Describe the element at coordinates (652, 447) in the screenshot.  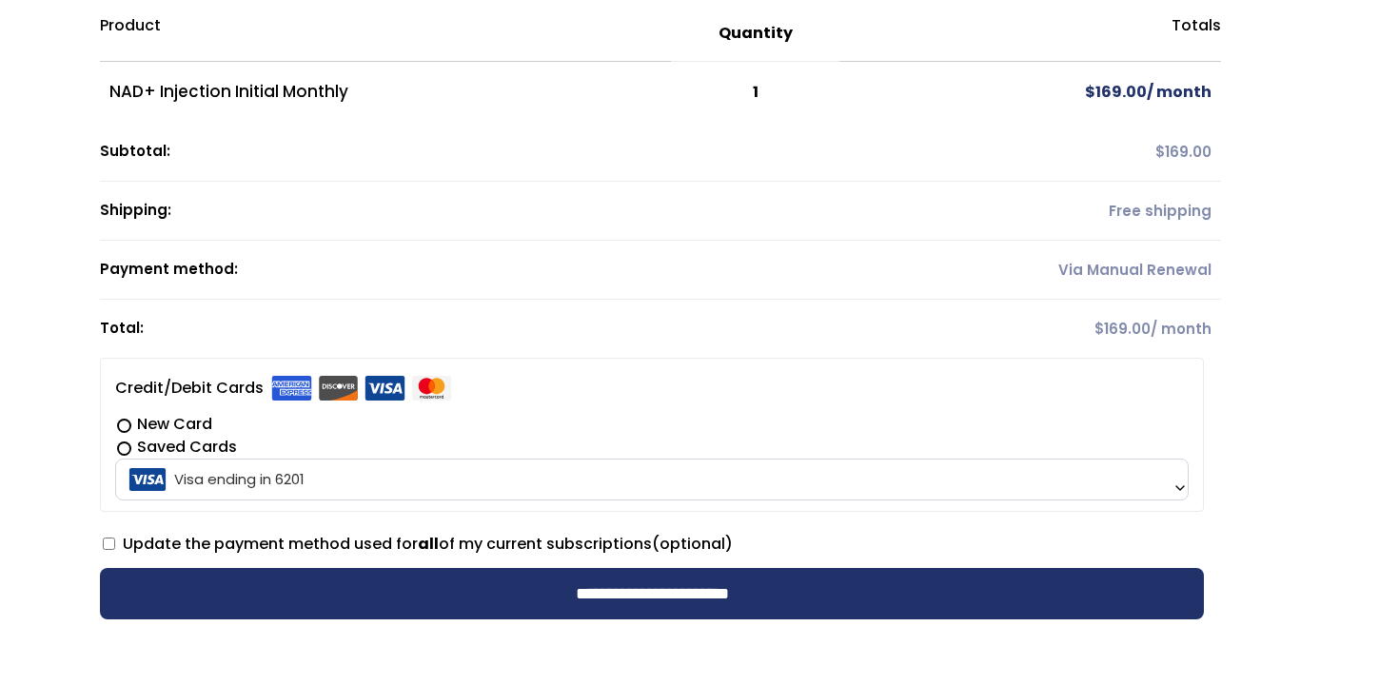
I see `label: Saved Cards` at that location.